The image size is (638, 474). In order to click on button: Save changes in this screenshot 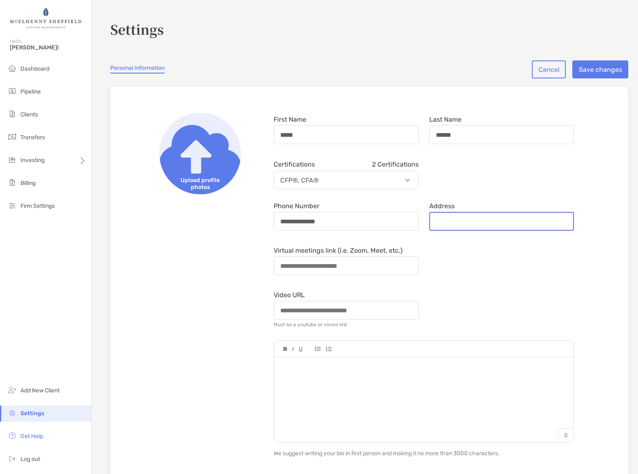, I will do `click(600, 69)`.